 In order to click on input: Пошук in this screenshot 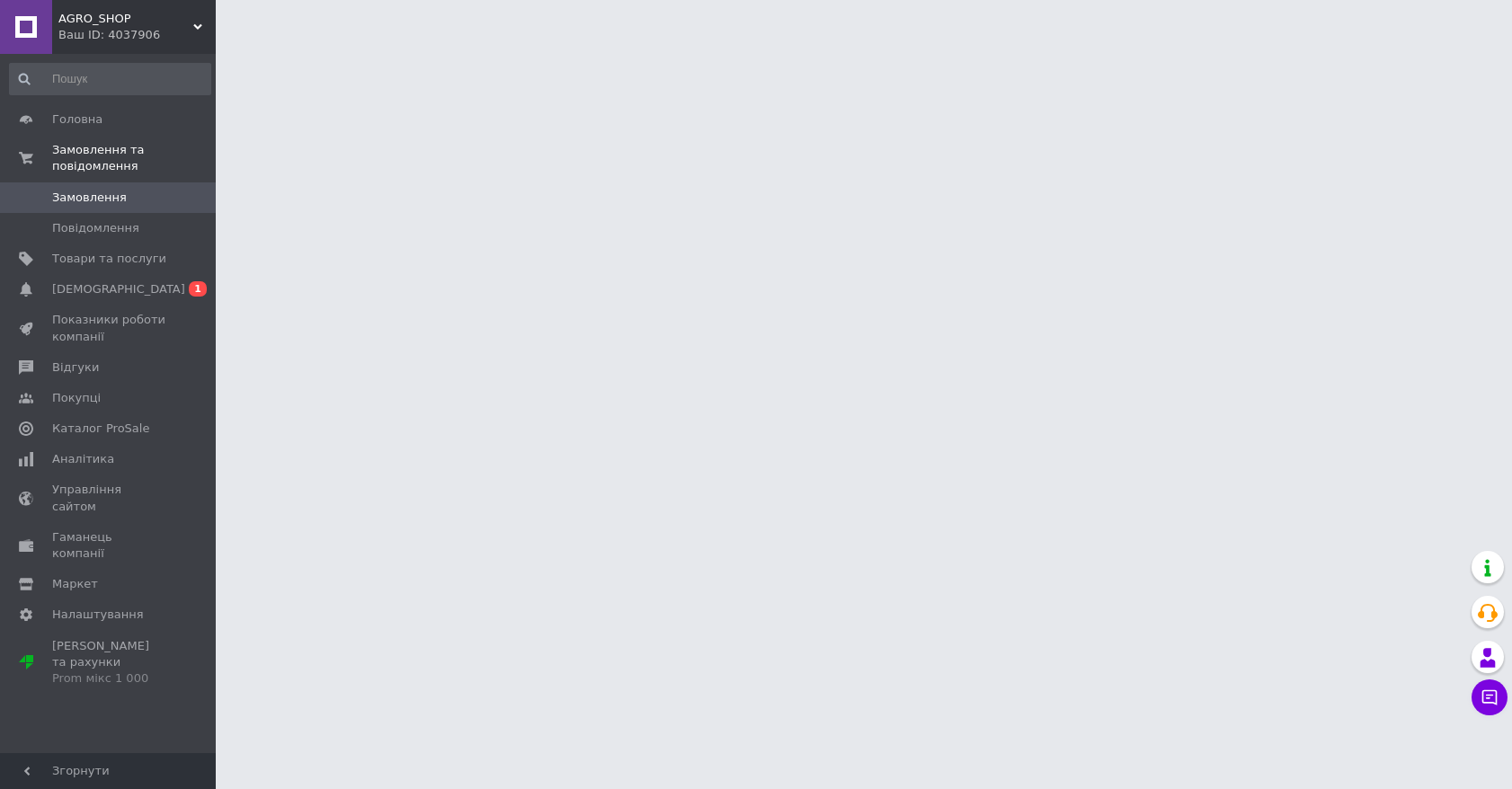, I will do `click(110, 79)`.